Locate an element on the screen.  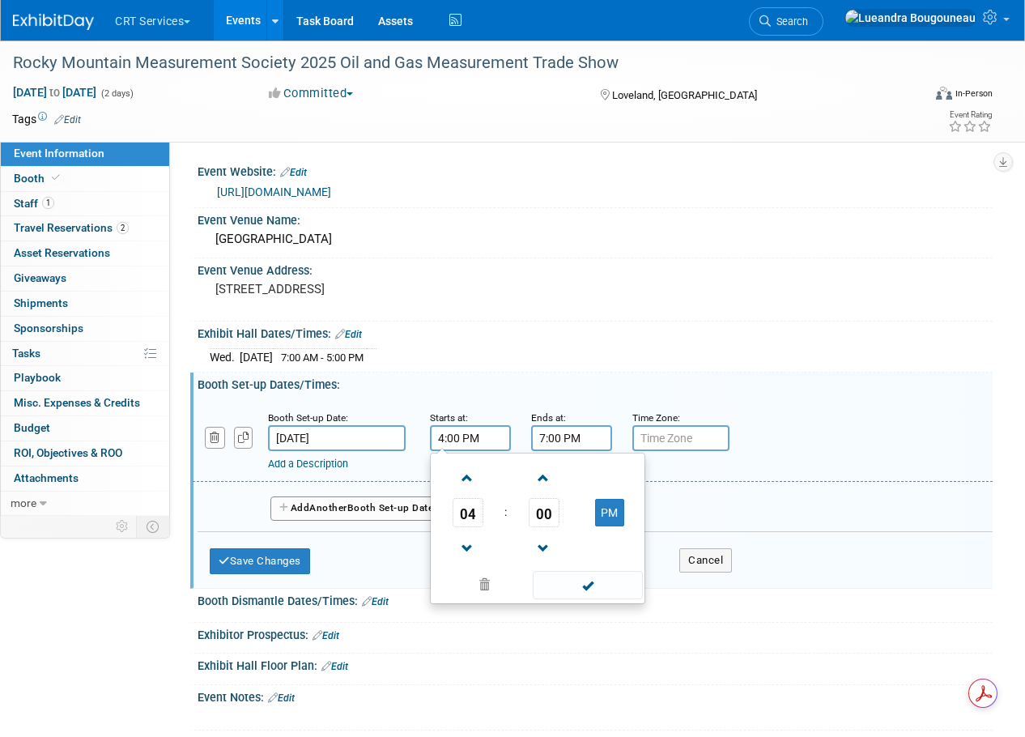
a: Misc. Expenses & Credits is located at coordinates (85, 403).